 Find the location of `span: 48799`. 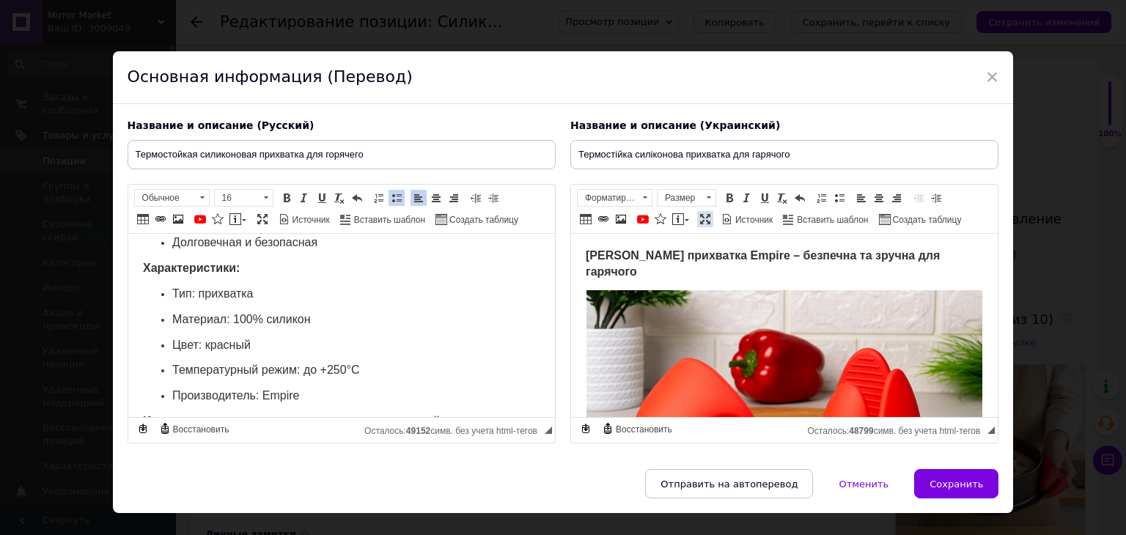

span: 48799 is located at coordinates (861, 431).